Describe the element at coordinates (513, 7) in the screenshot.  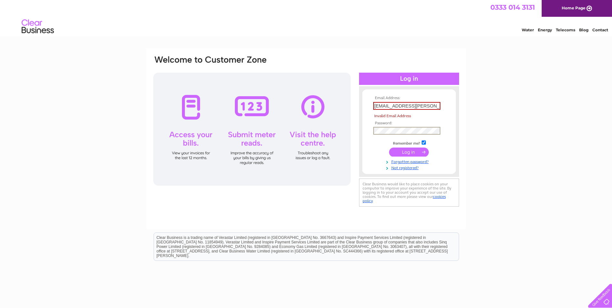
I see `a: 0333 014 3131` at that location.